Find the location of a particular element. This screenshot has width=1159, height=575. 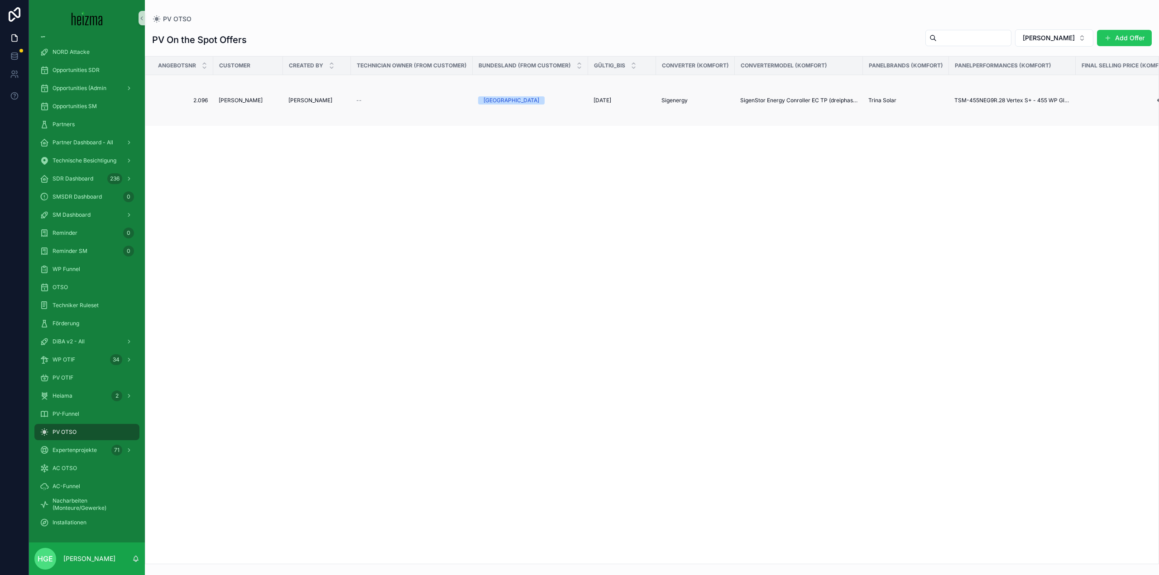

a: Technische Besichtigung is located at coordinates (87, 161).